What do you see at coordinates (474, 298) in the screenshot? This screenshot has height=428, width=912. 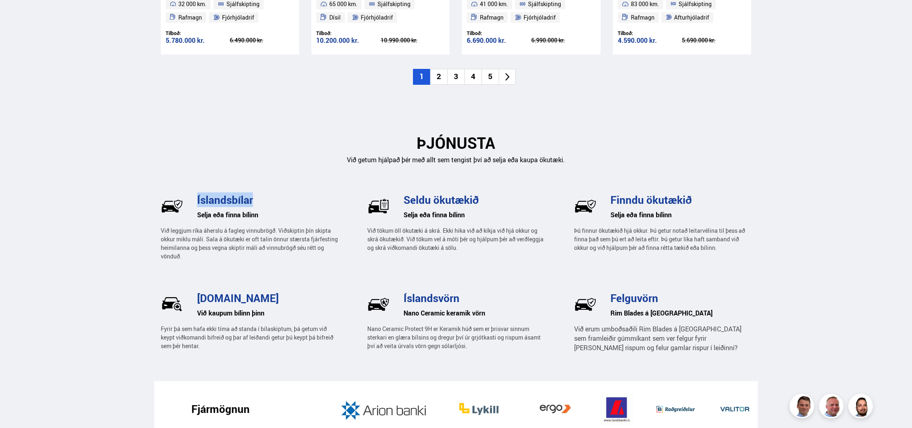 I see `h3: Íslandsvörn` at bounding box center [474, 298].